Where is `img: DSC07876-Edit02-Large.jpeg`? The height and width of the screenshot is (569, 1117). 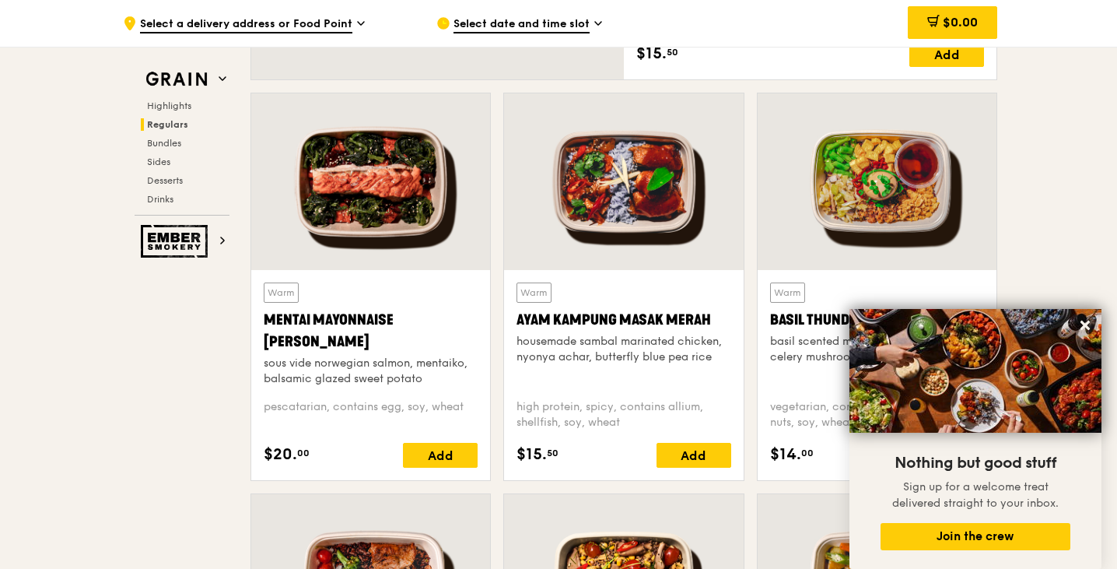
img: DSC07876-Edit02-Large.jpeg is located at coordinates (976, 370).